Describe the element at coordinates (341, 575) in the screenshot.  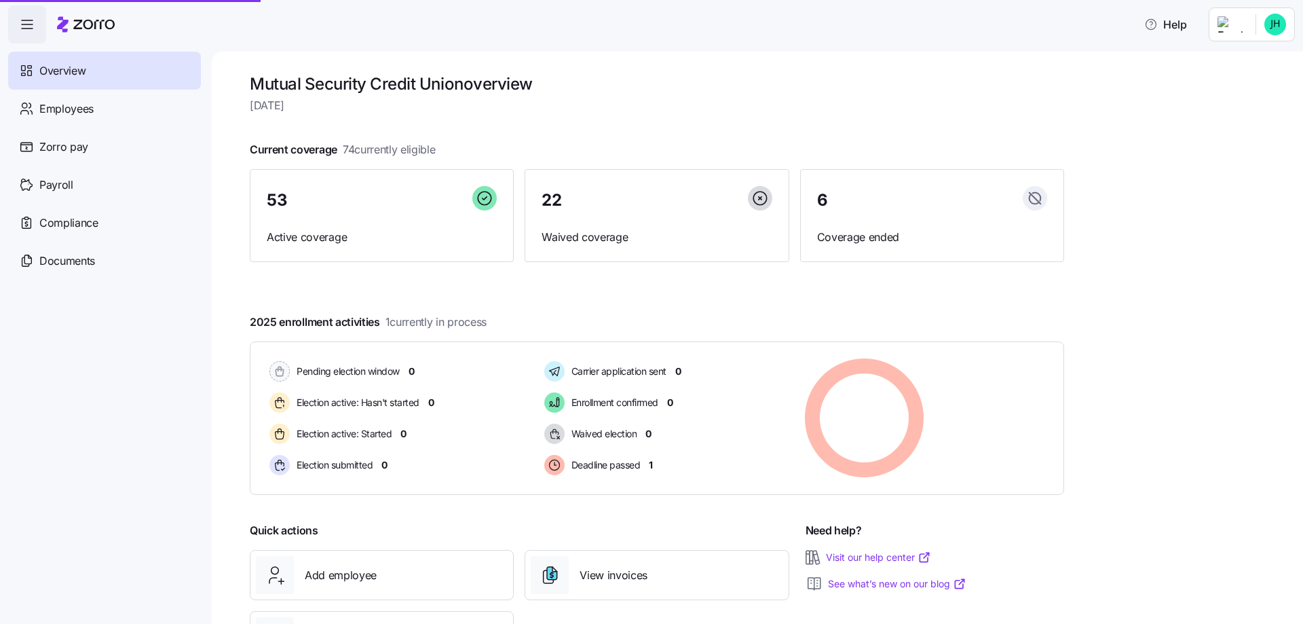
I see `span: Add employee` at that location.